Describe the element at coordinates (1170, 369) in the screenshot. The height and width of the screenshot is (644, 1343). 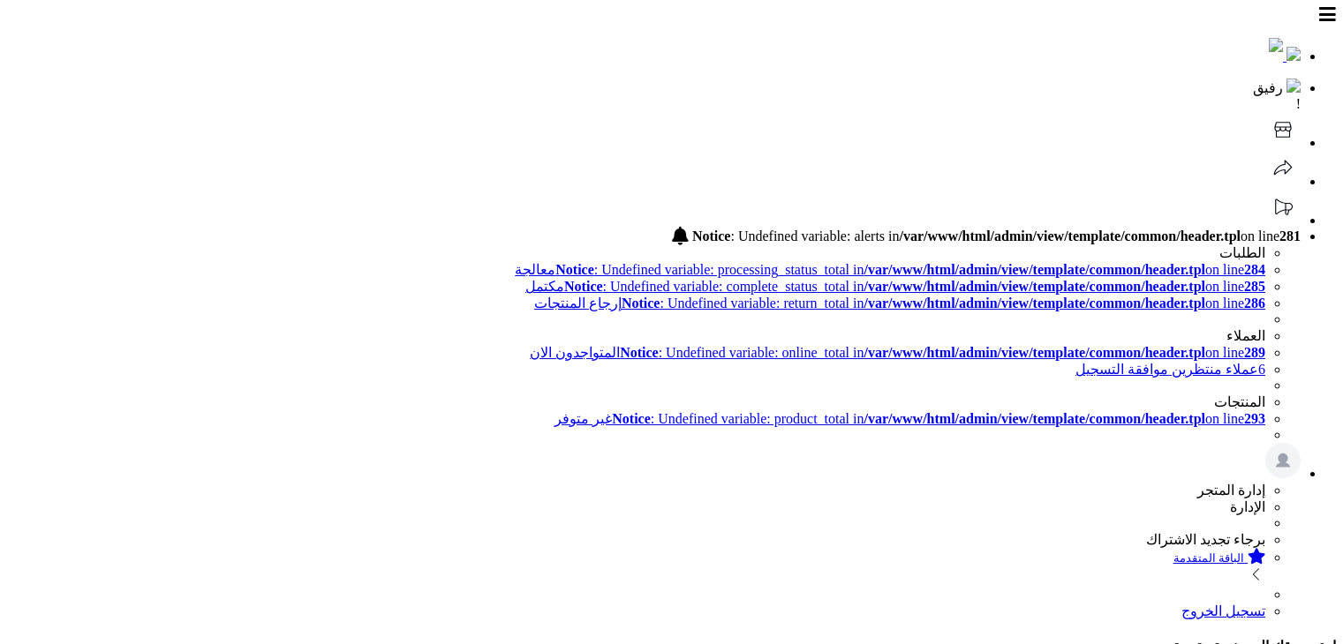
I see `a: 6عملاء منتظرين موافقة التسجيل` at that location.